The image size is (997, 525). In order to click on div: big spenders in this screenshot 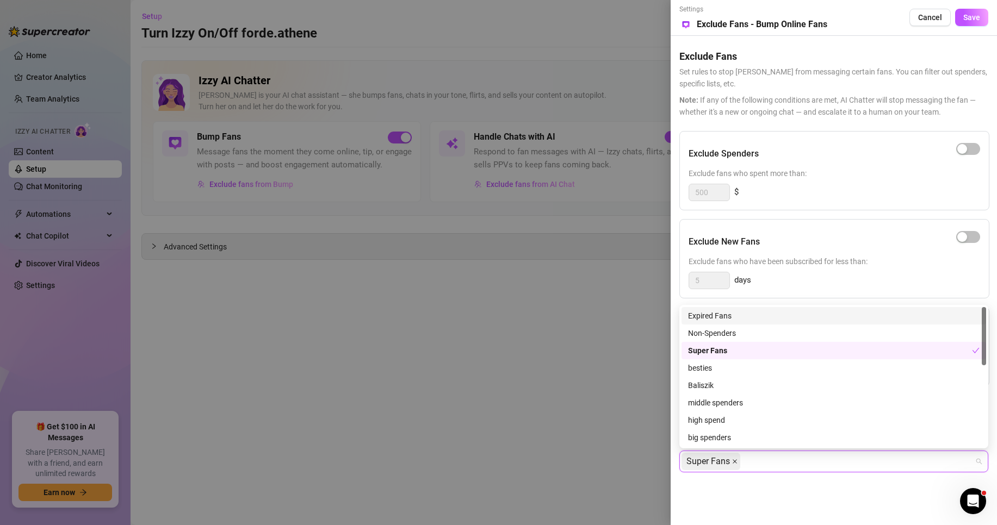, I will do `click(834, 438)`.